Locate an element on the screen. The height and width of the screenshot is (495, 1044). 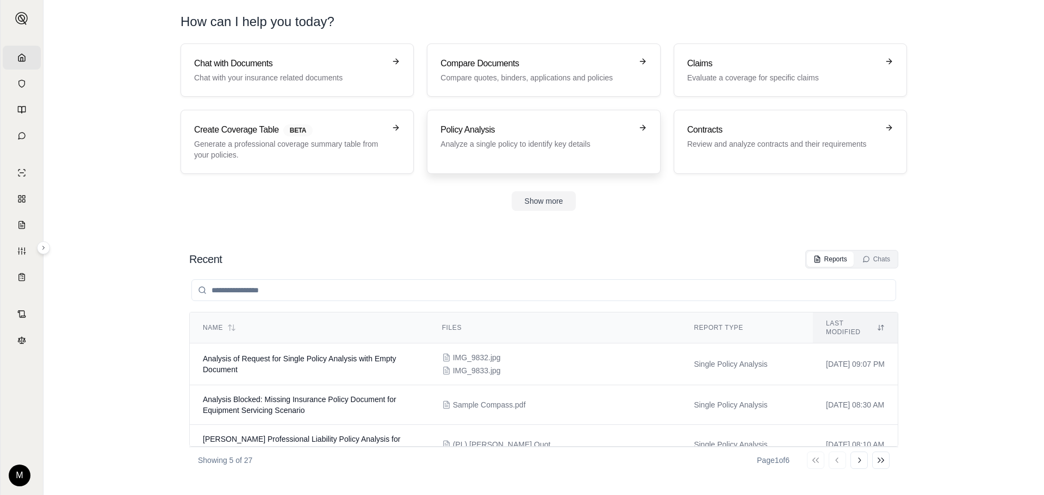
button: Reports is located at coordinates (830, 259).